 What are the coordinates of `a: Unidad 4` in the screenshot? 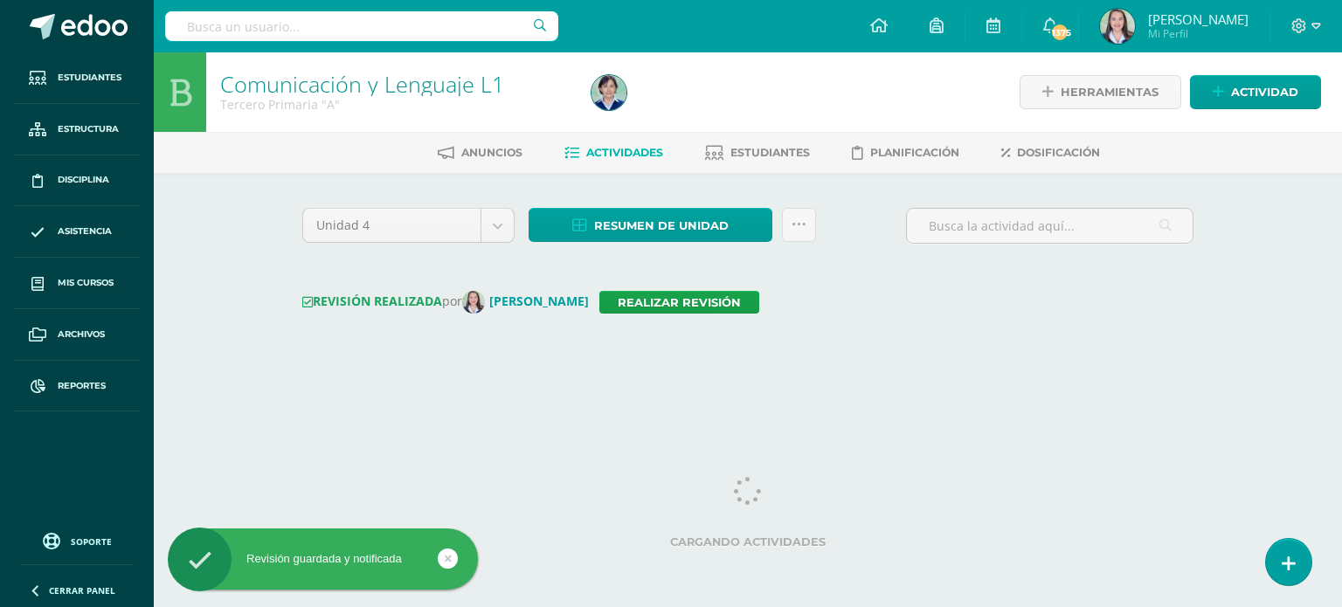 It's located at (408, 225).